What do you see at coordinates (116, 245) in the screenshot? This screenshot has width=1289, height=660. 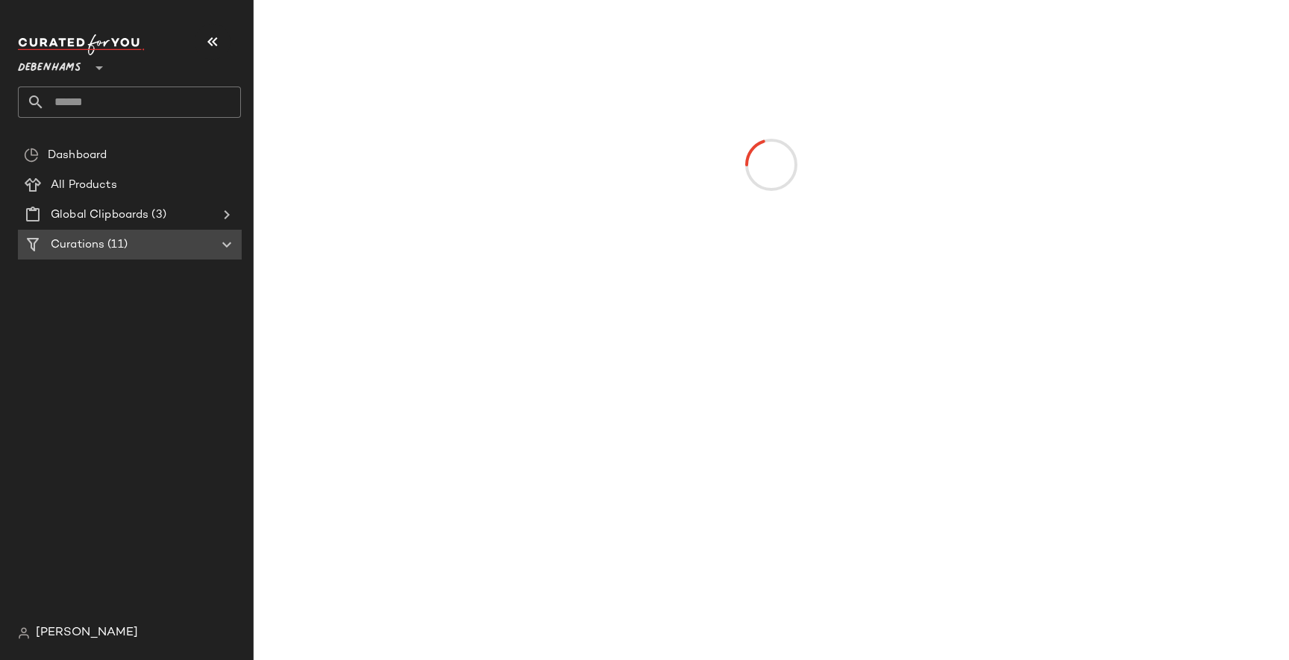 I see `span: (11)` at bounding box center [116, 245].